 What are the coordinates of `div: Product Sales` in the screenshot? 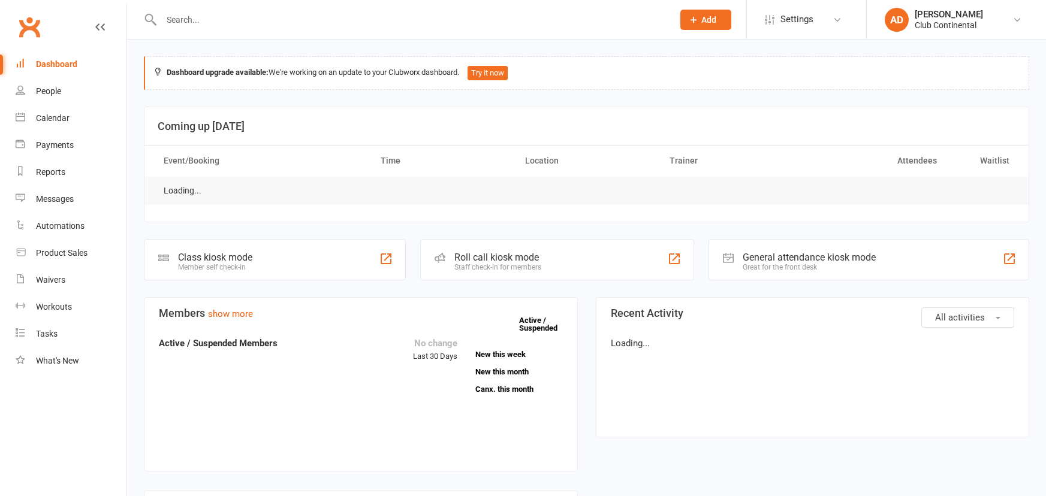 It's located at (62, 253).